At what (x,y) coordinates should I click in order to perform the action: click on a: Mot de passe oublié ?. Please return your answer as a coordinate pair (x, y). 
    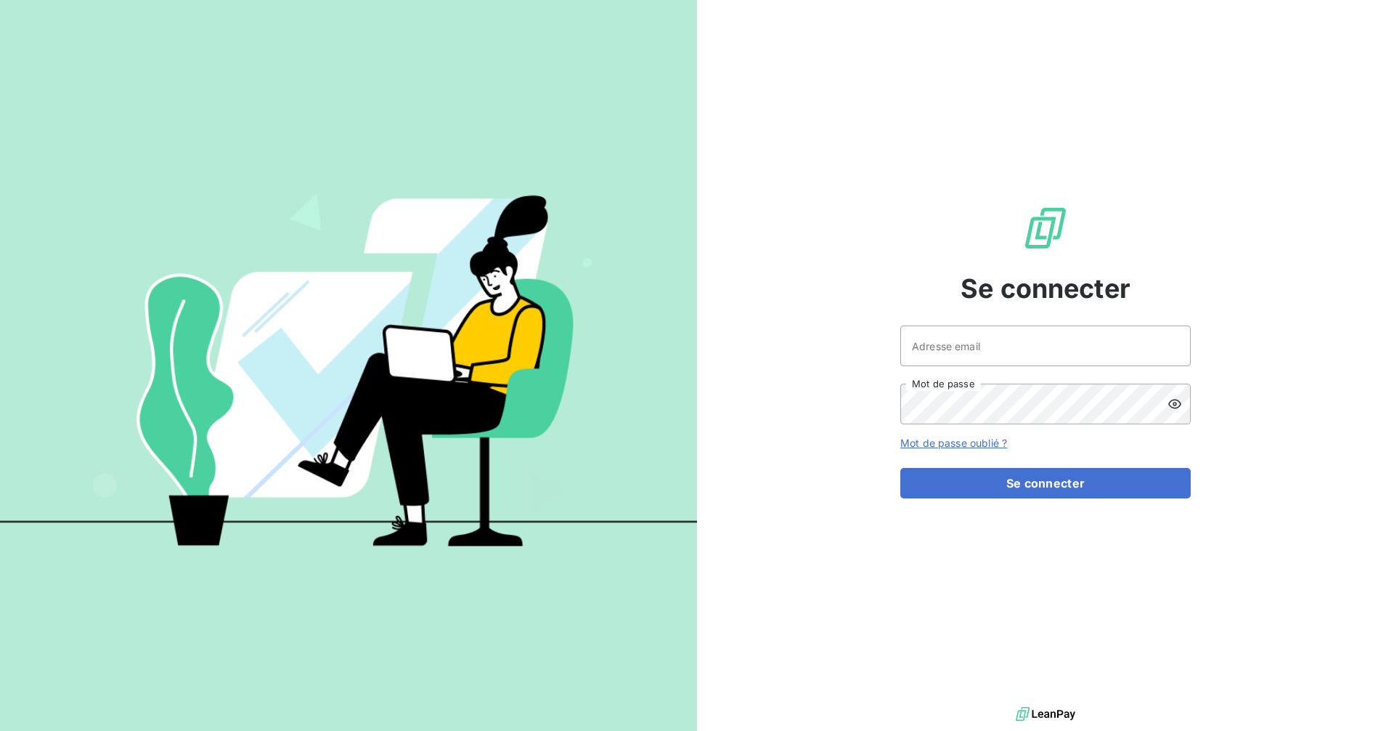
    Looking at the image, I should click on (953, 442).